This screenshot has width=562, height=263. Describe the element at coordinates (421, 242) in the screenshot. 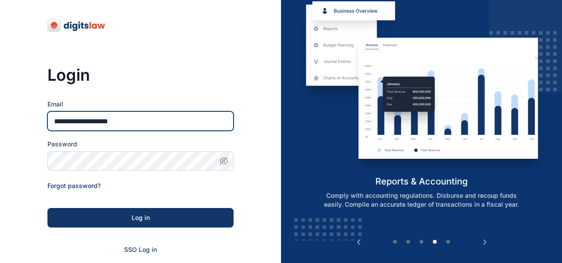

I see `button: 3` at that location.